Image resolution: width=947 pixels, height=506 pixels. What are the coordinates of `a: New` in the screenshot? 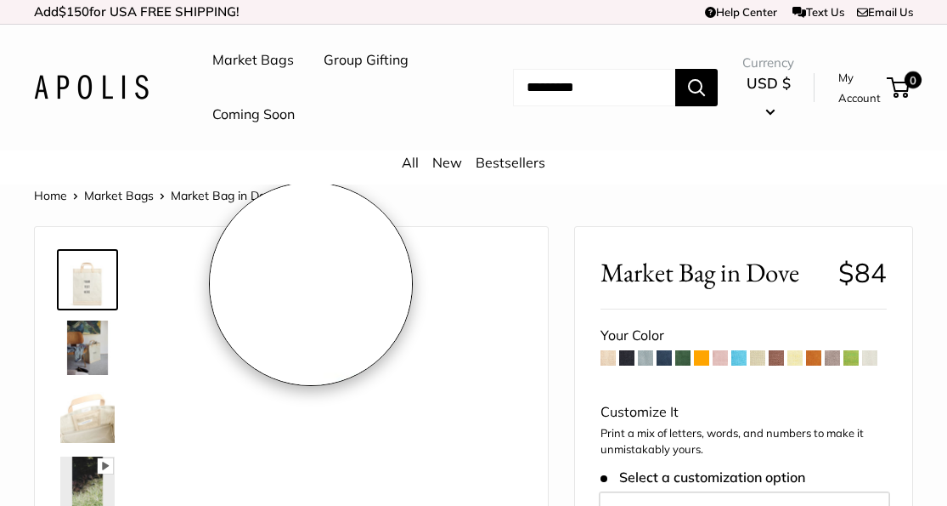 It's located at (447, 162).